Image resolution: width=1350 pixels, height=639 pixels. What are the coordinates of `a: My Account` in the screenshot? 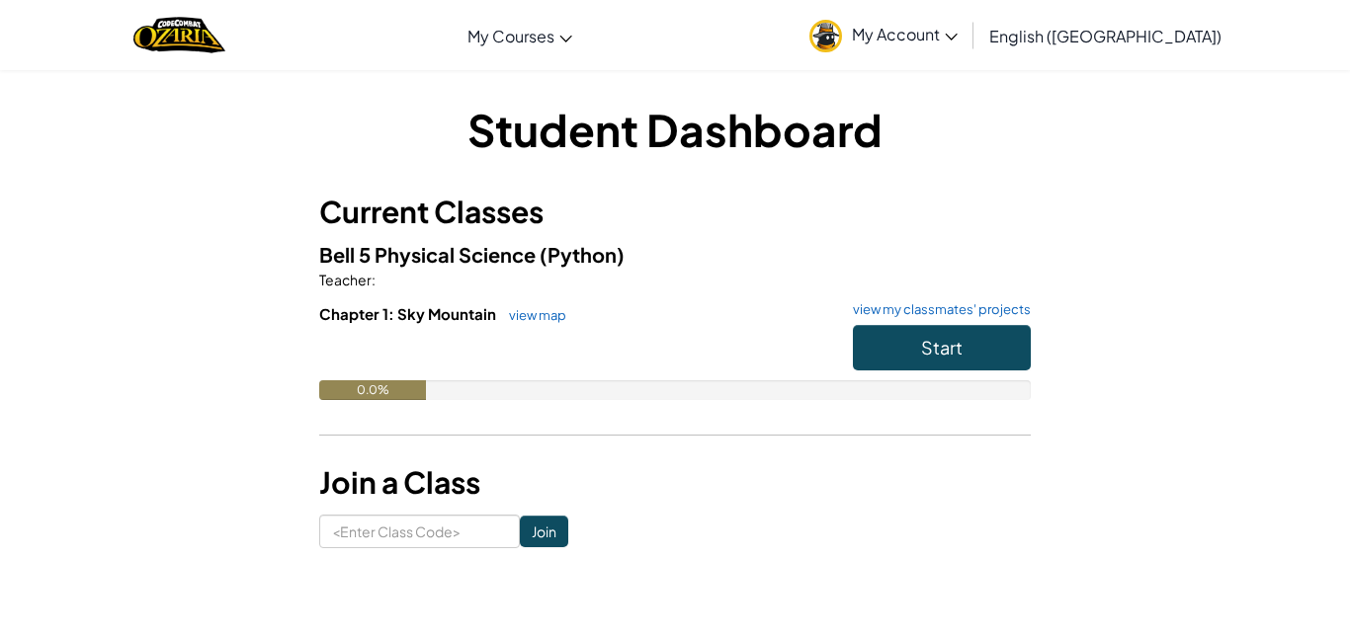 It's located at (883, 35).